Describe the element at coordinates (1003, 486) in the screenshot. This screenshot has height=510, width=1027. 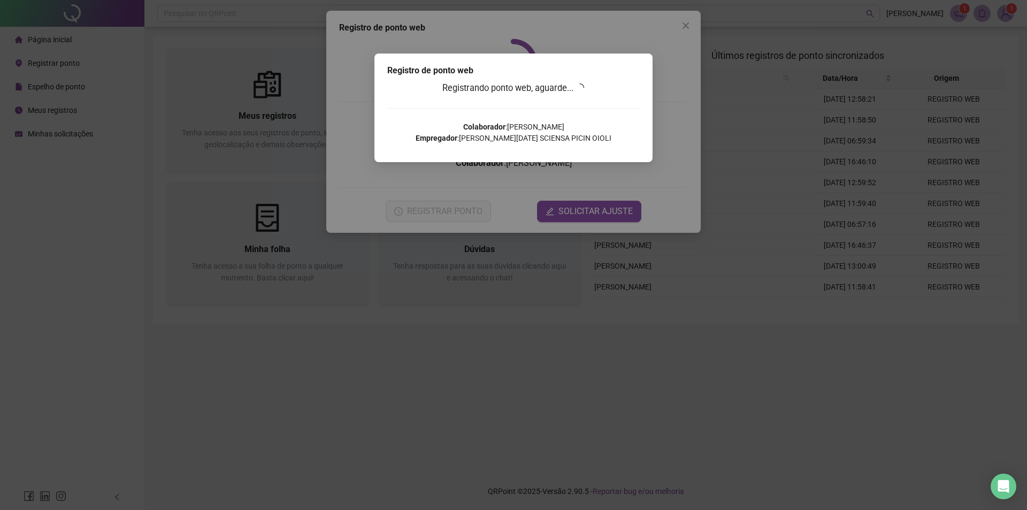
I see `div: Open Intercom Messenger` at that location.